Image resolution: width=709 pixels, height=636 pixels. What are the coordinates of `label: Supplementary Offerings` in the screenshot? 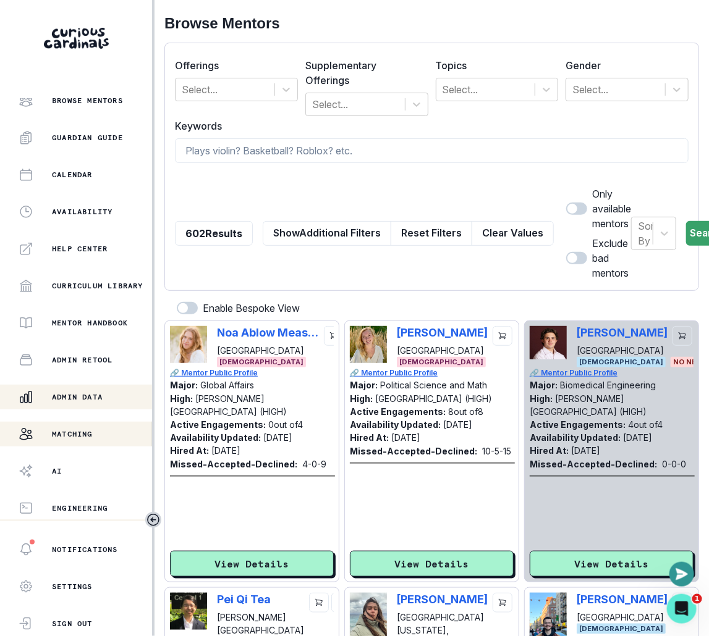 It's located at (363, 73).